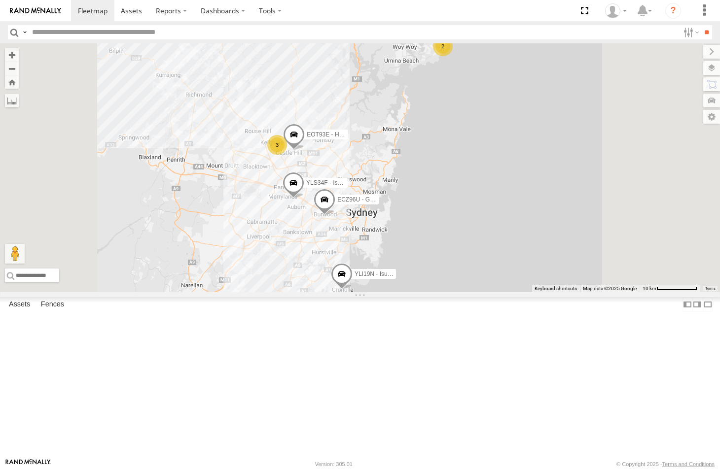  I want to click on span: Map data ©2025 Google, so click(609, 288).